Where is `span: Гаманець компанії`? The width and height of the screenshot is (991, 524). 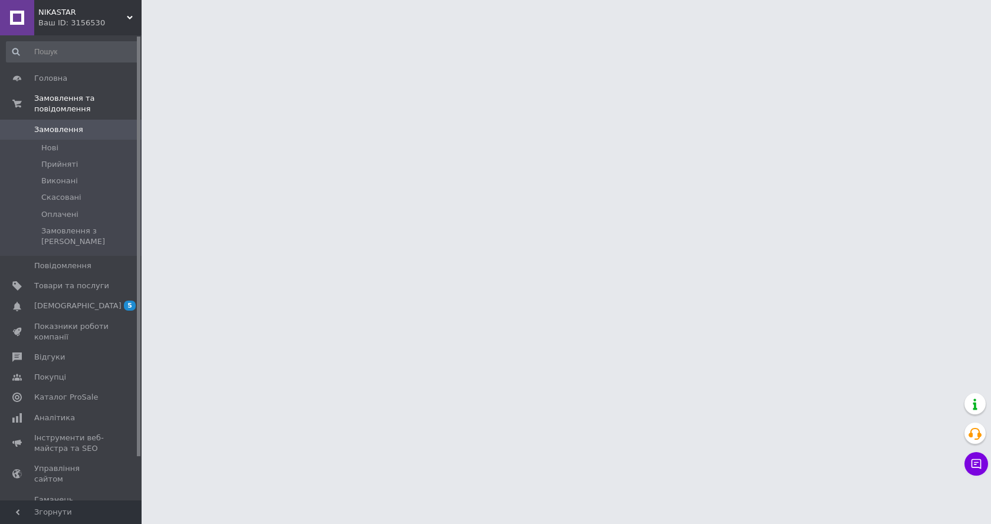 span: Гаманець компанії is located at coordinates (71, 505).